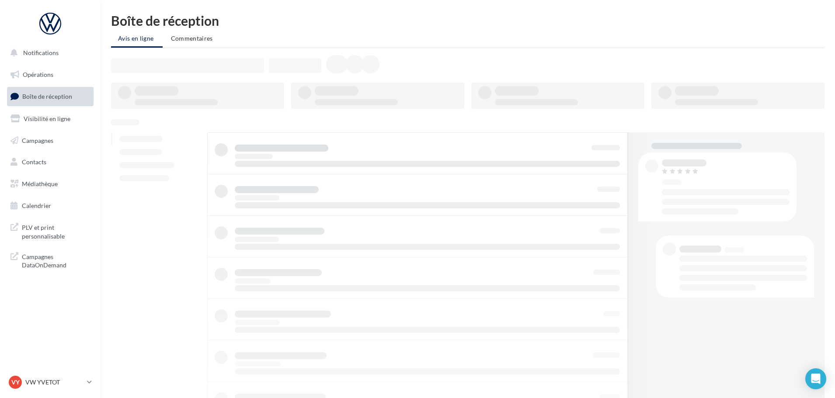  Describe the element at coordinates (50, 231) in the screenshot. I see `a: PLV et print personnalisable` at that location.